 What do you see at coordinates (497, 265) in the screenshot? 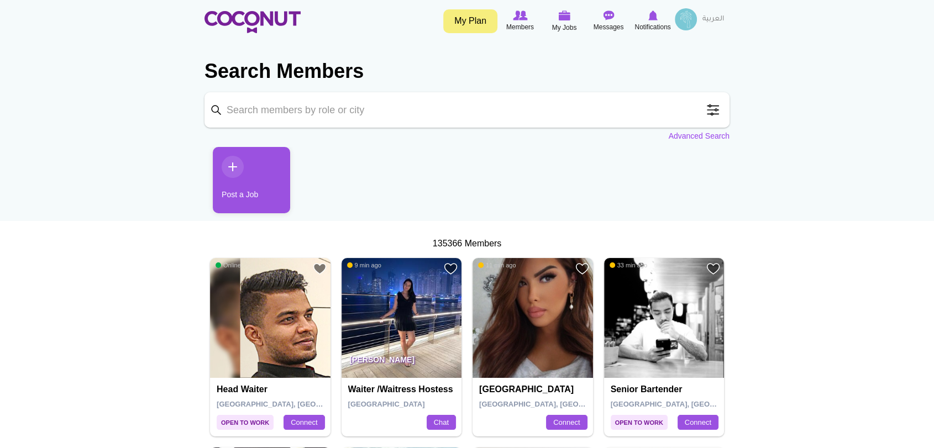
I see `span: 11 min ago` at bounding box center [497, 265].